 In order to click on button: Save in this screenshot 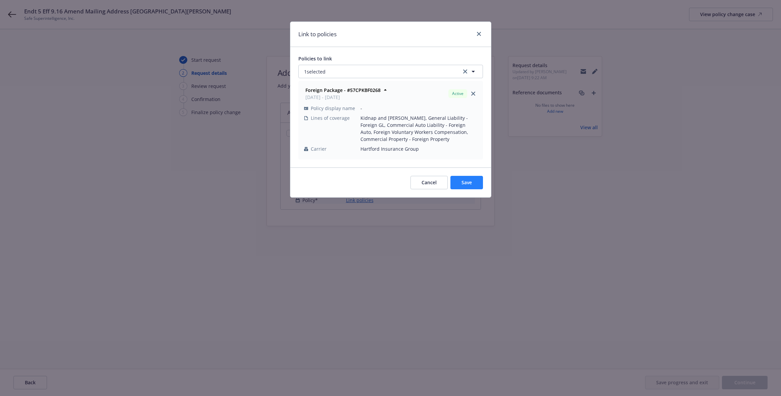, I will do `click(467, 183)`.